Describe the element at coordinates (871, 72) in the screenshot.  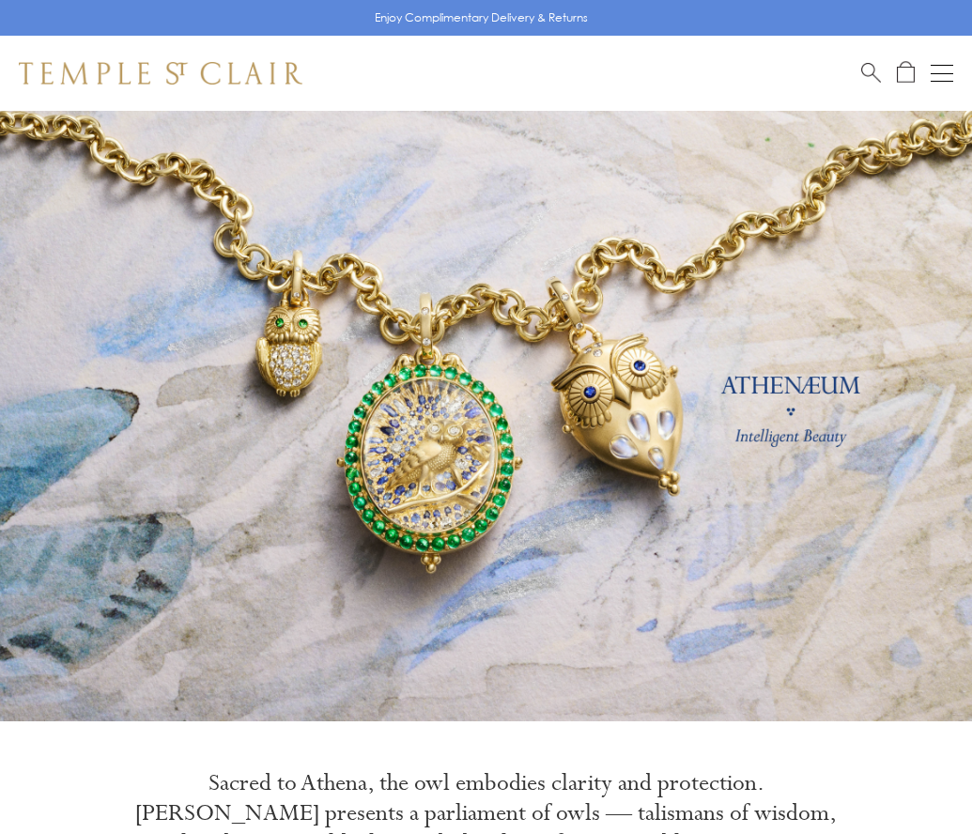
I see `a: Search` at that location.